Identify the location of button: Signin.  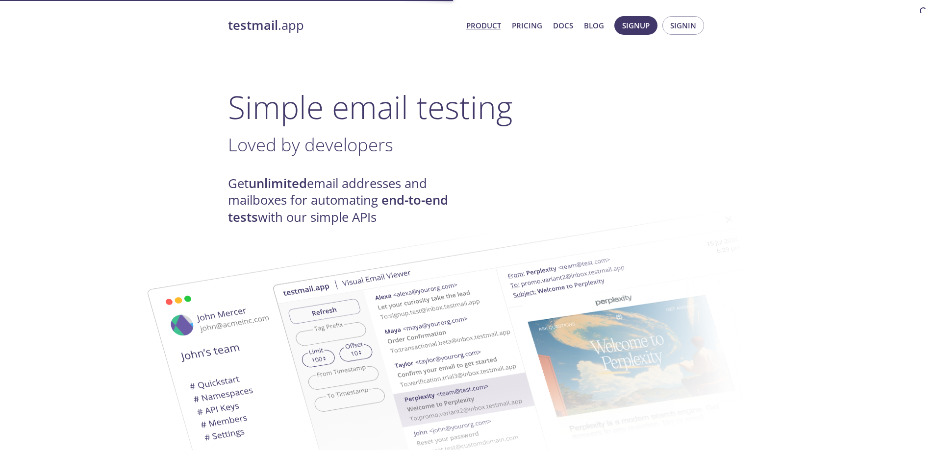
(683, 25).